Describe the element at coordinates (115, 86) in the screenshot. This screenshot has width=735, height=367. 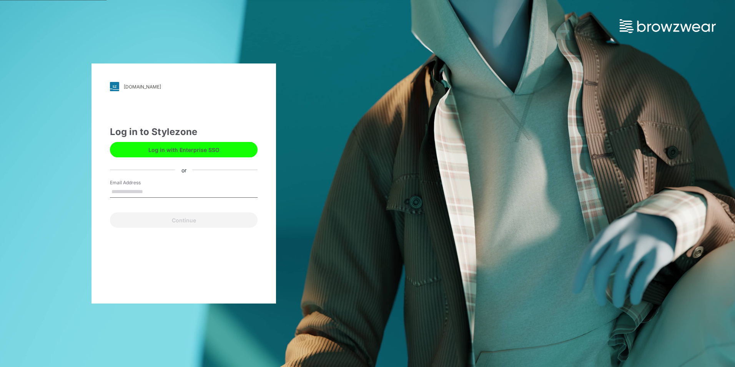
I see `img: svg+xml;base64,PHN2ZyB3aWR0aD0iMjgiIGhlaWdodD0iMjgiIHZpZXdCb3g9IjAgMCAyOCAyOCIgZmlsbD0ibm9uZSIgeG...` at that location.